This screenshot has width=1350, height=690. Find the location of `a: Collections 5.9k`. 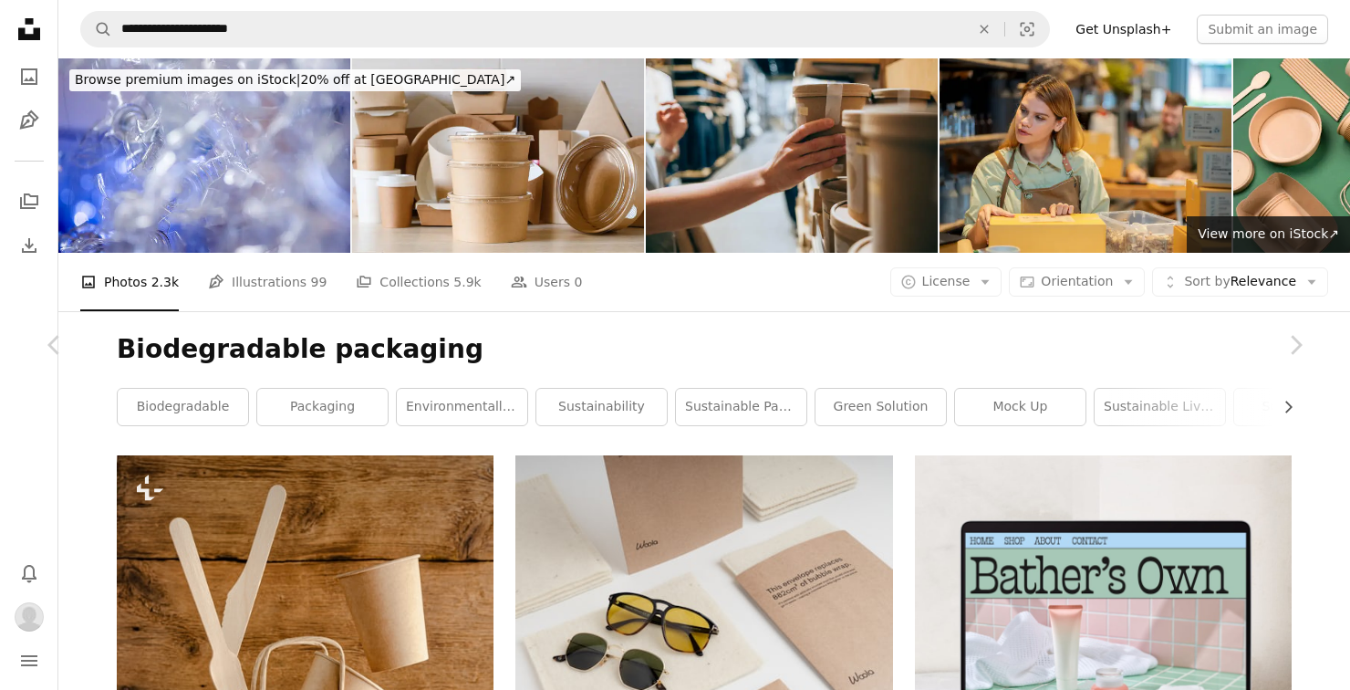

a: Collections 5.9k is located at coordinates (418, 282).